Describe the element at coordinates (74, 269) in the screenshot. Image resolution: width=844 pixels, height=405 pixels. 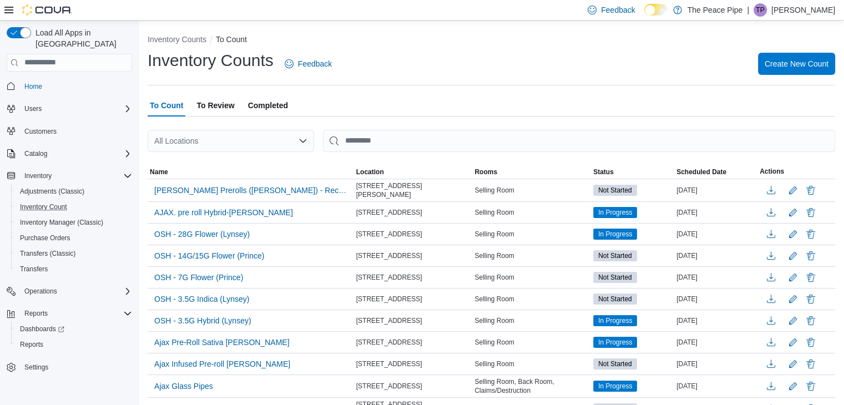
I see `span: Transfers` at that location.